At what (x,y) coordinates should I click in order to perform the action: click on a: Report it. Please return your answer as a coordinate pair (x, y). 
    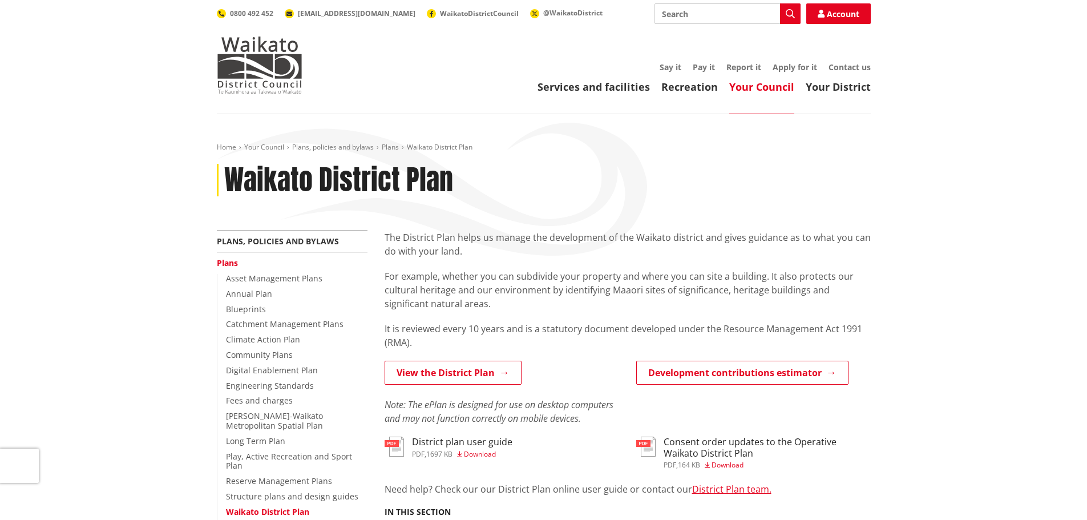
    Looking at the image, I should click on (743, 67).